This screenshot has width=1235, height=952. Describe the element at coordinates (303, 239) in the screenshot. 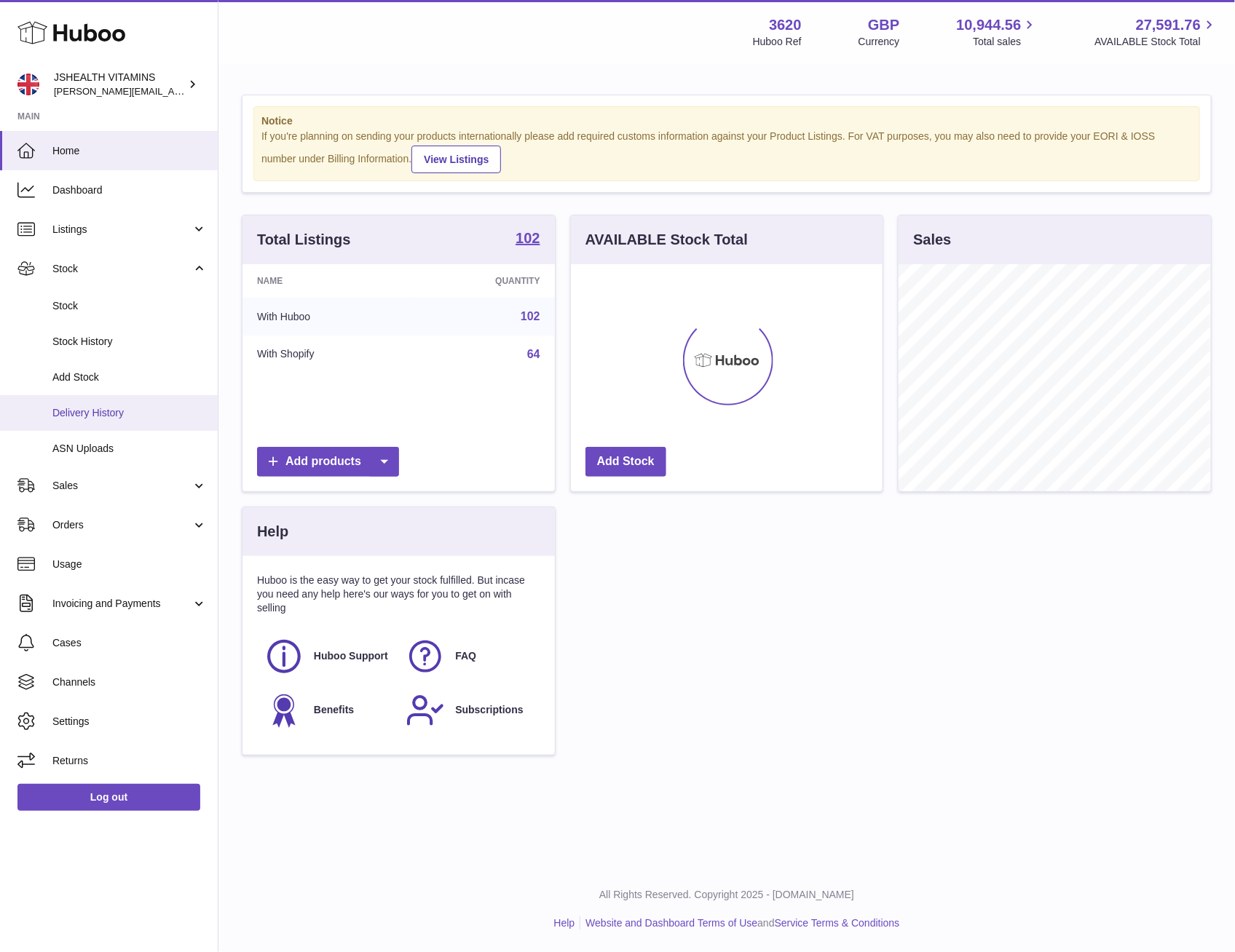

I see `h3: Total Listings` at that location.